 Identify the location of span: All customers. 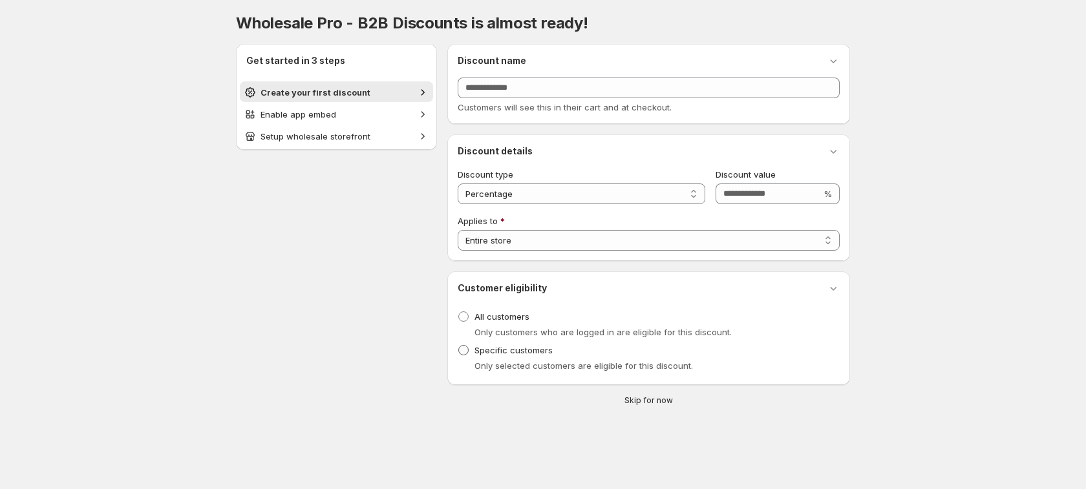
(502, 317).